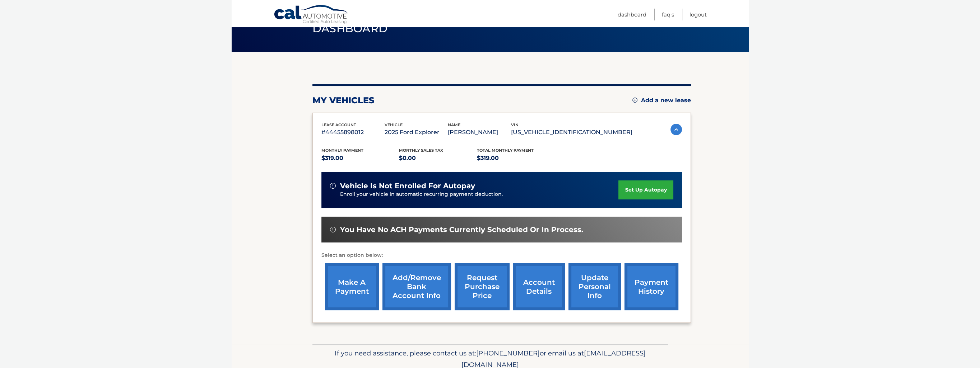 The image size is (980, 368). Describe the element at coordinates (421, 150) in the screenshot. I see `span: Monthly sales Tax` at that location.